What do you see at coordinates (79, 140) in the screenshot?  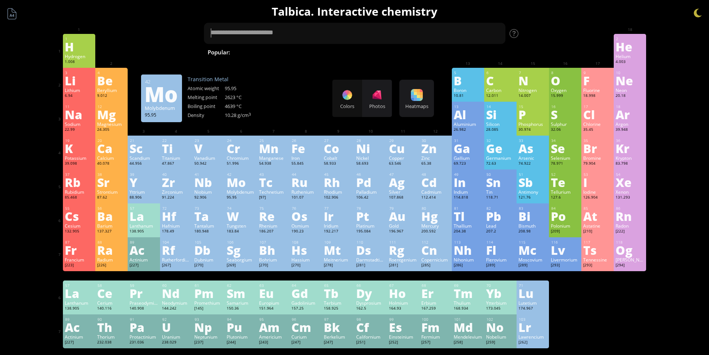 I see `div: 19` at bounding box center [79, 140].